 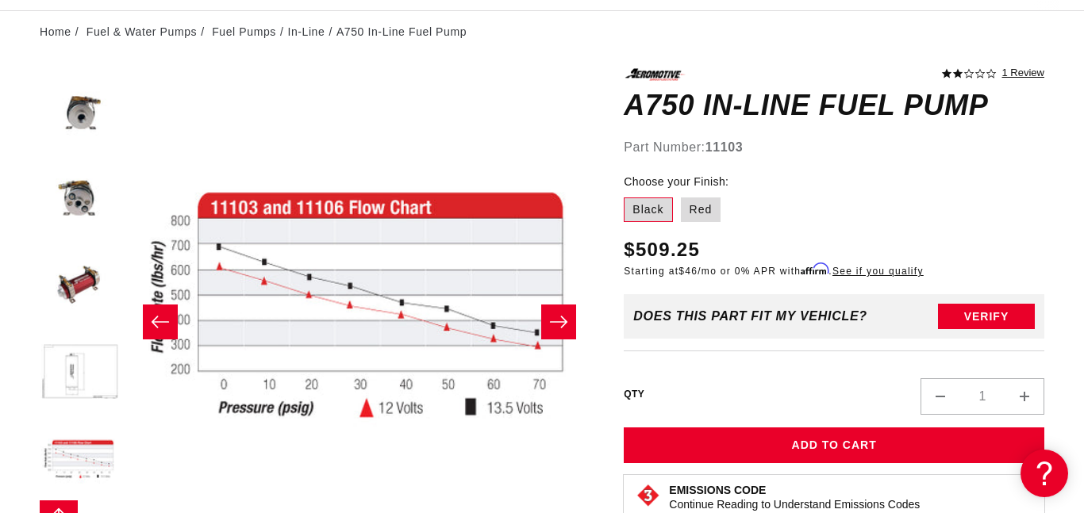 I want to click on h1: A750 In-Line Fuel Pump, so click(x=834, y=106).